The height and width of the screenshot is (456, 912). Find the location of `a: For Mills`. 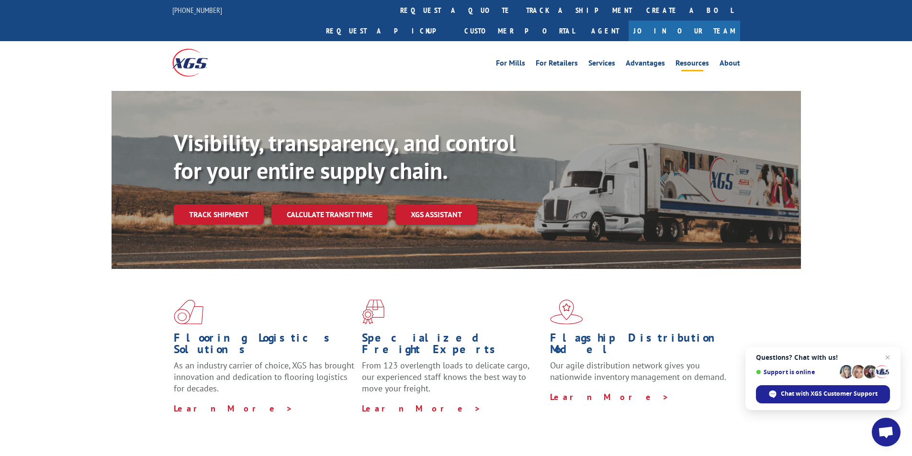

a: For Mills is located at coordinates (511, 65).